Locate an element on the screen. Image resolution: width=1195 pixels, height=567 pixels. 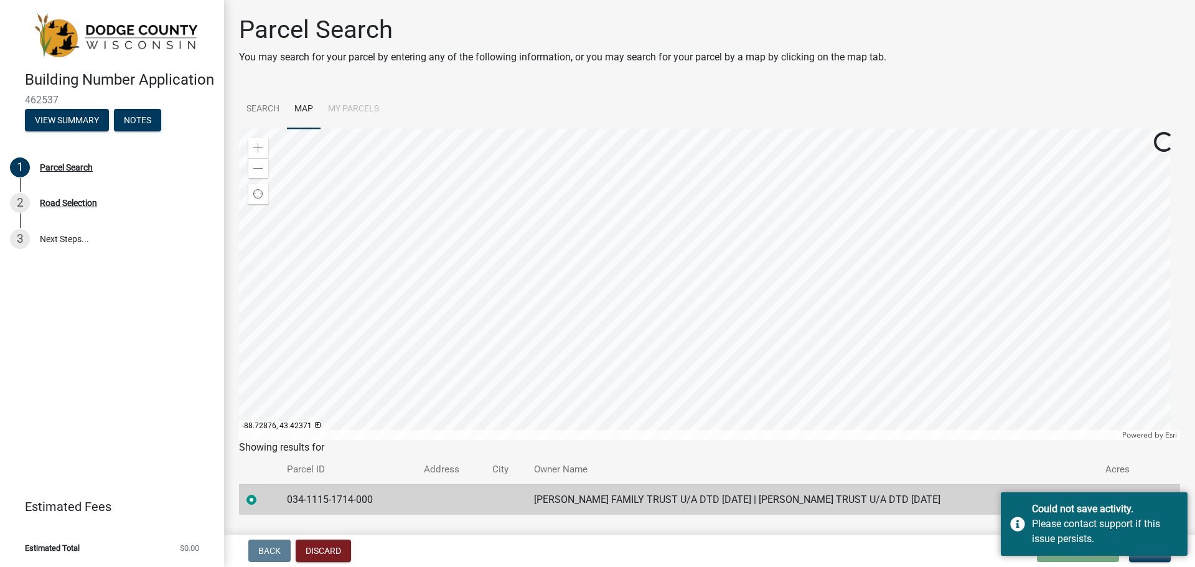
div: Zoom out is located at coordinates (258, 168).